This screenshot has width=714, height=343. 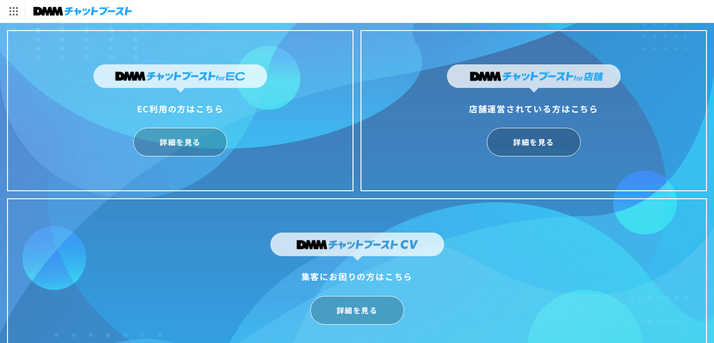 What do you see at coordinates (357, 246) in the screenshot?
I see `img: DMMチャットブーストCV` at bounding box center [357, 246].